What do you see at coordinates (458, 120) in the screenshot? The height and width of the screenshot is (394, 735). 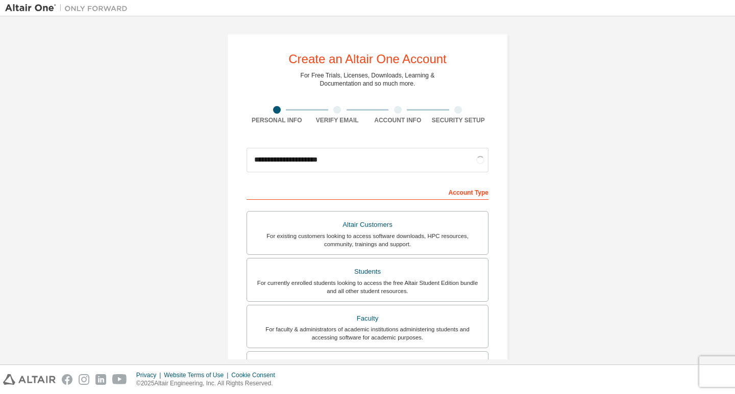 I see `div: Security Setup` at bounding box center [458, 120].